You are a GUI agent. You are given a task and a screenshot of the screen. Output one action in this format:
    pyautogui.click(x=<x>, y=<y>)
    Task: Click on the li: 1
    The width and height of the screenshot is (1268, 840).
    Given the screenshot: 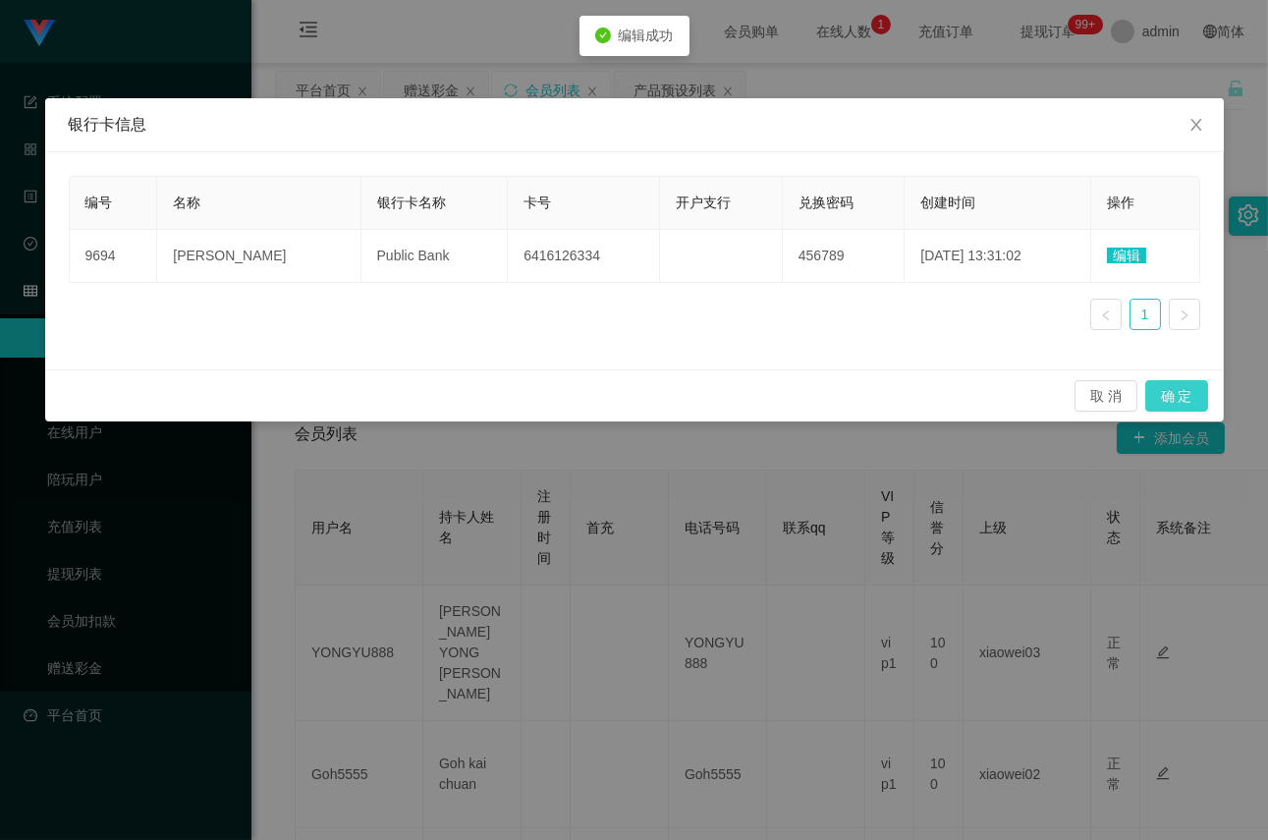 What is the action you would take?
    pyautogui.click(x=1146, y=314)
    